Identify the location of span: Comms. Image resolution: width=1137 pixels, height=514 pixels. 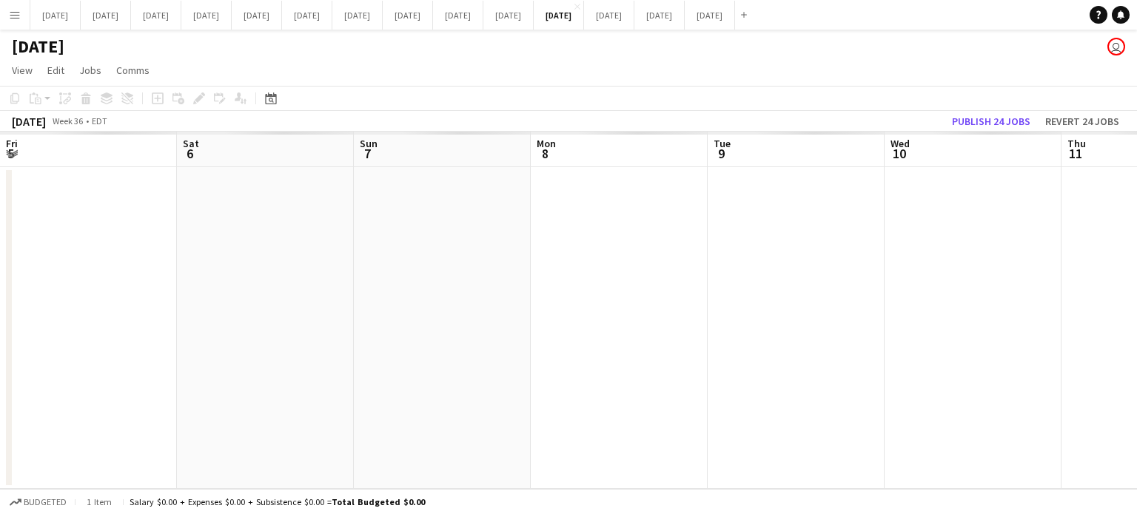
(132, 70).